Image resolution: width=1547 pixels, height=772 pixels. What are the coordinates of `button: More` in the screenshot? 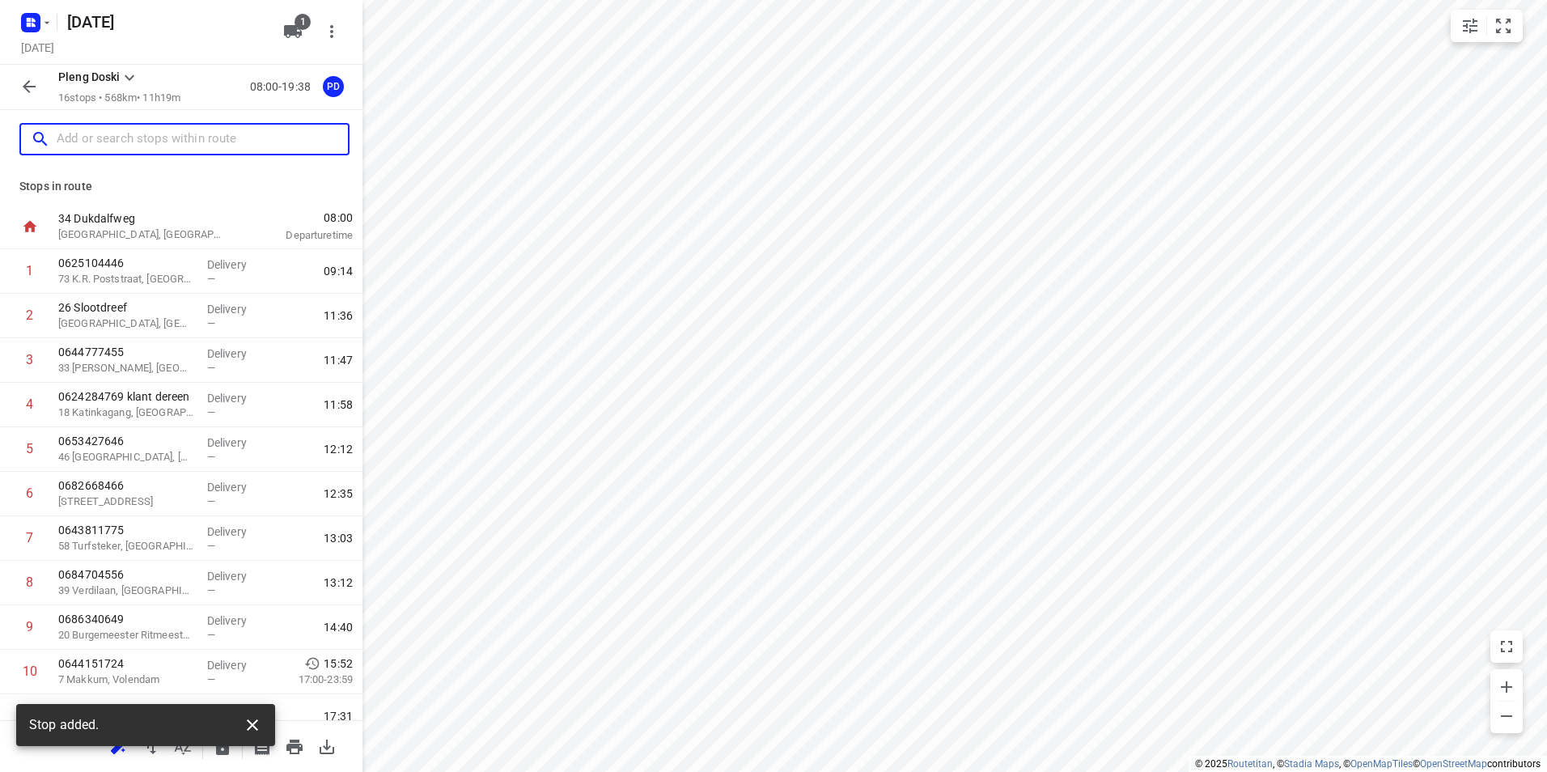 It's located at (332, 32).